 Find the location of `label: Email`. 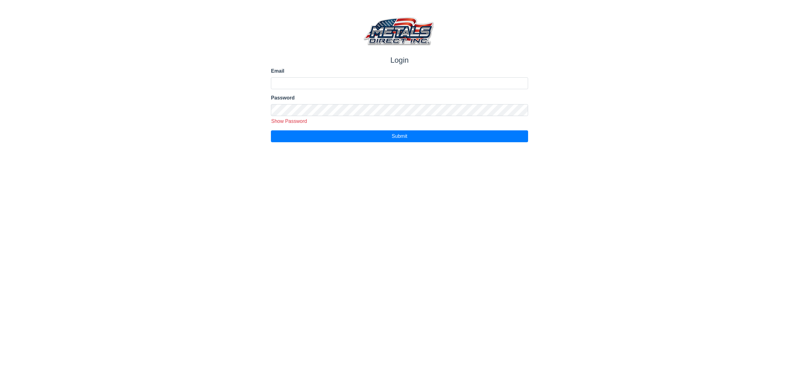

label: Email is located at coordinates (399, 71).